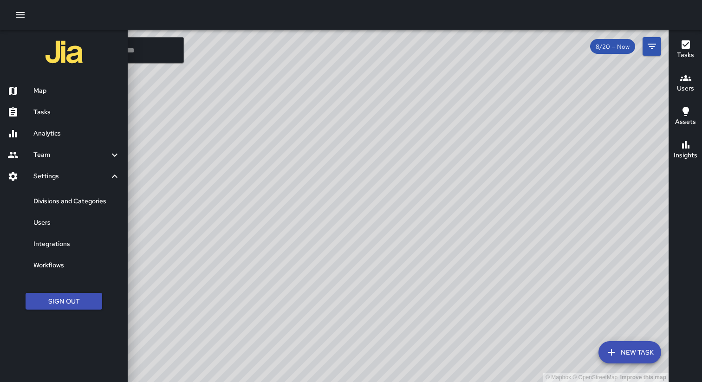  I want to click on h6: Settings, so click(71, 176).